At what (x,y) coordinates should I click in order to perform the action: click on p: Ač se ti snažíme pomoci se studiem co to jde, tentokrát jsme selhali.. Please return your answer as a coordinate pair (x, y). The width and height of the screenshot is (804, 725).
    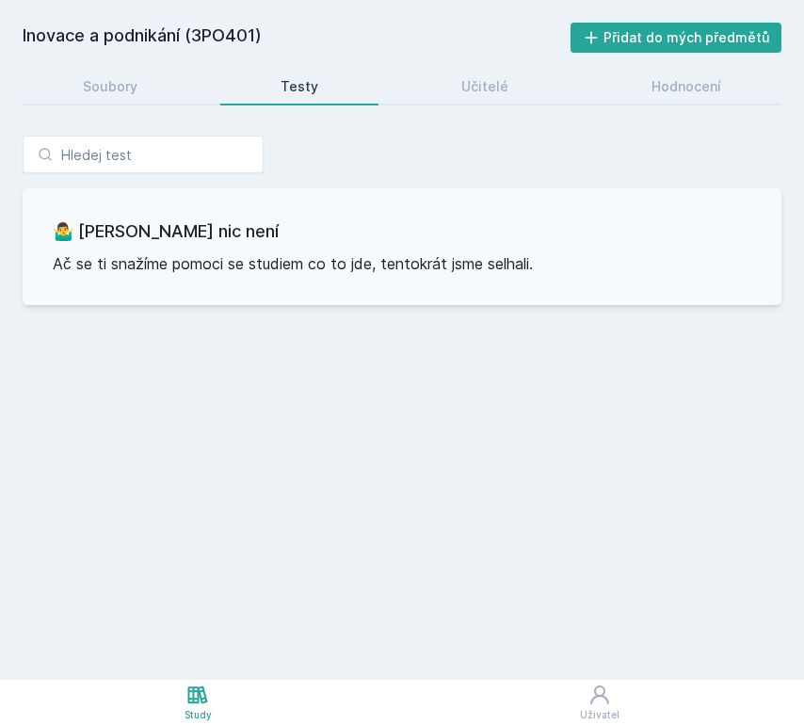
    Looking at the image, I should click on (402, 264).